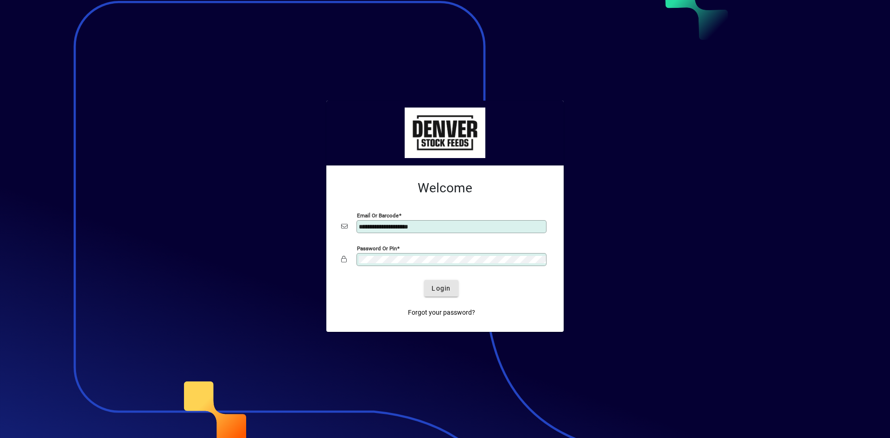  What do you see at coordinates (441, 288) in the screenshot?
I see `span: Login` at bounding box center [441, 288].